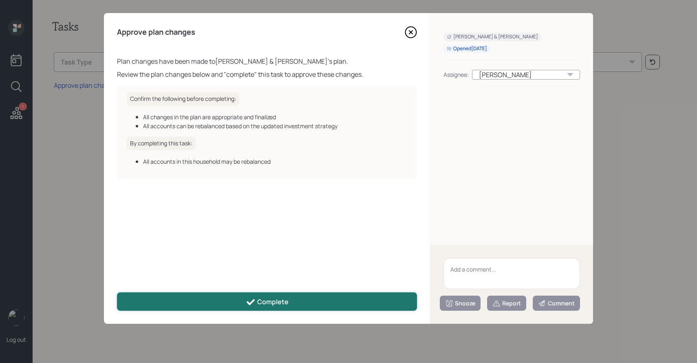  I want to click on button: Snooze, so click(460, 303).